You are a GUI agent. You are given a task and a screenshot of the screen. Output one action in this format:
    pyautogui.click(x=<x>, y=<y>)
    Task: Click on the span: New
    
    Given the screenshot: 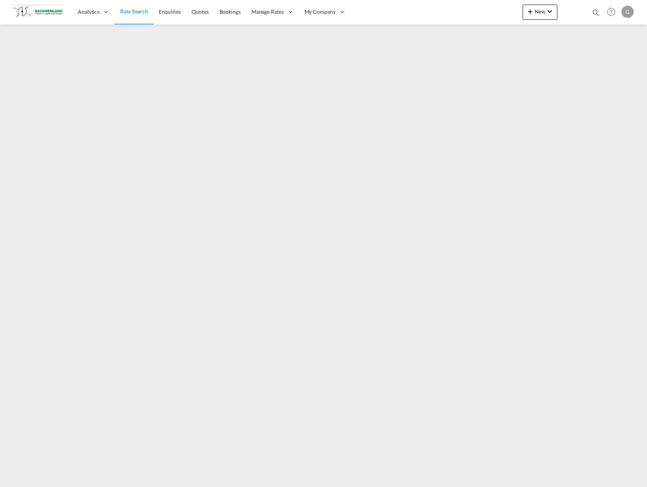 What is the action you would take?
    pyautogui.click(x=539, y=11)
    